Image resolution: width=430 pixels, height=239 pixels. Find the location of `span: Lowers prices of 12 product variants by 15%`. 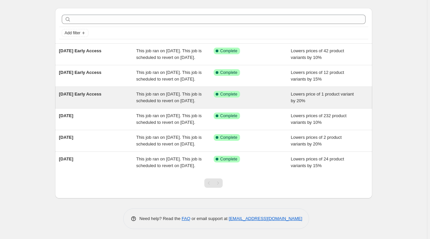

span: Lowers prices of 12 product variants by 15% is located at coordinates (317, 76).